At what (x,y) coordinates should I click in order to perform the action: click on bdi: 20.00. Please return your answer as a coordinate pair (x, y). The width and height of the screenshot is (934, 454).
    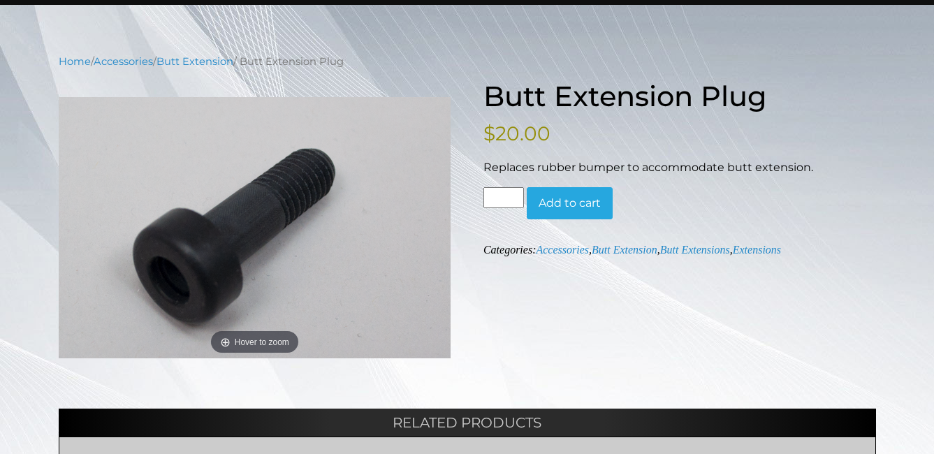
    Looking at the image, I should click on (517, 133).